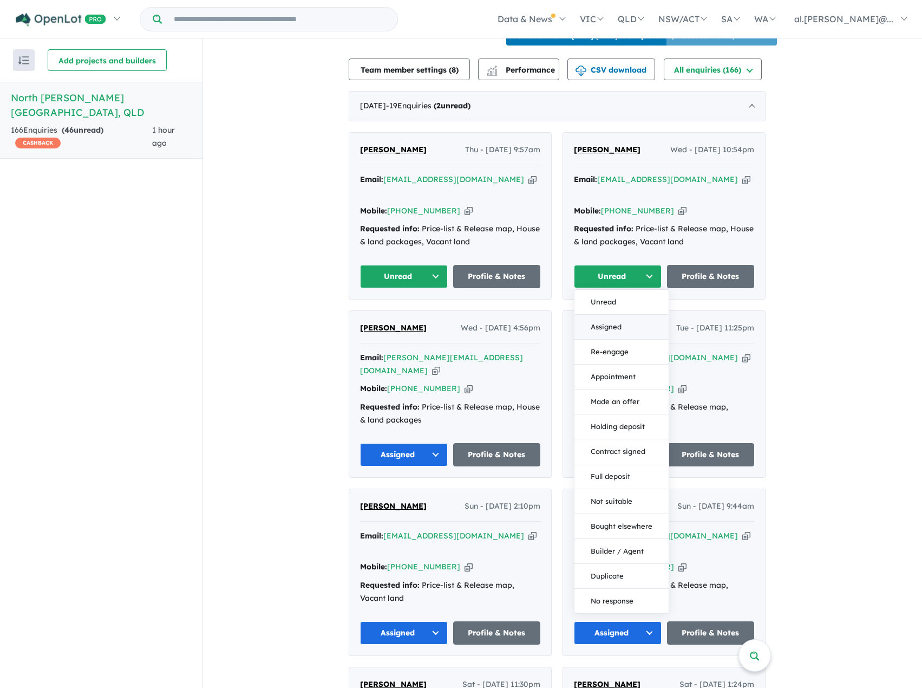  Describe the element at coordinates (279, 19) in the screenshot. I see `input: Try estate name, suburb, builder or developer` at that location.